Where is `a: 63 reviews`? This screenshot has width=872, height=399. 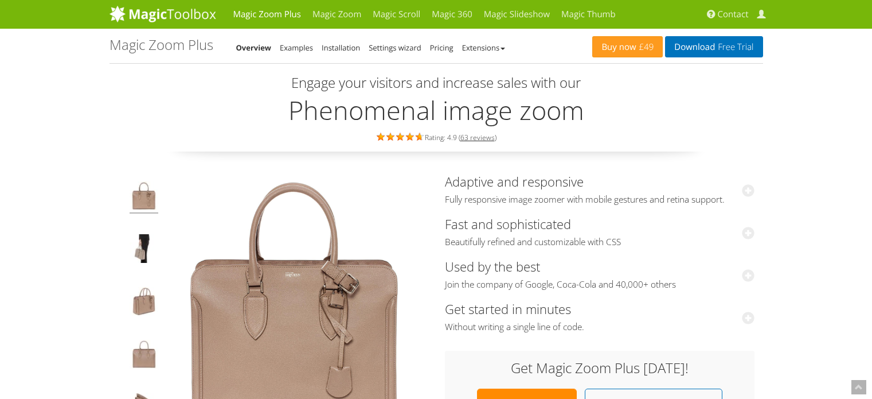
a: 63 reviews is located at coordinates (478, 137).